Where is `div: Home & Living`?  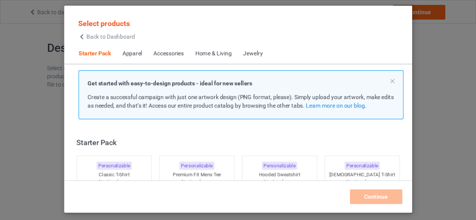
div: Home & Living is located at coordinates (213, 54).